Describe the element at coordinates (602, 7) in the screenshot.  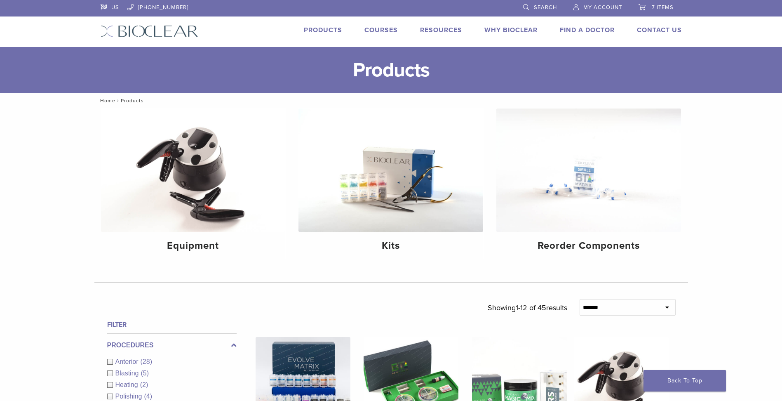
I see `span: My Account` at that location.